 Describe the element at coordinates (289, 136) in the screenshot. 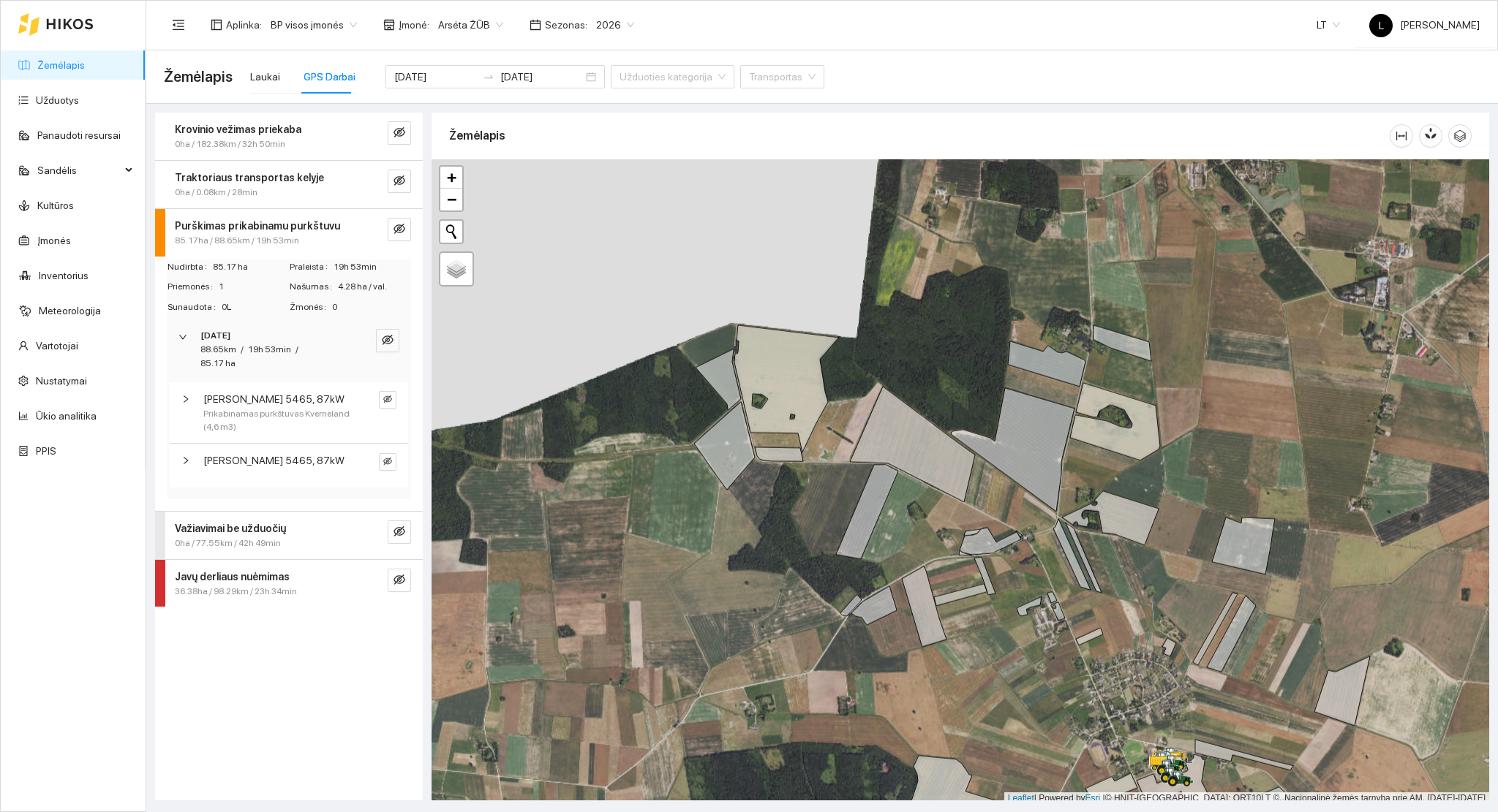

I see `div: Krovinio vežimas priekaba0ha / 182.38km / 32h 50mineye-invisible` at that location.